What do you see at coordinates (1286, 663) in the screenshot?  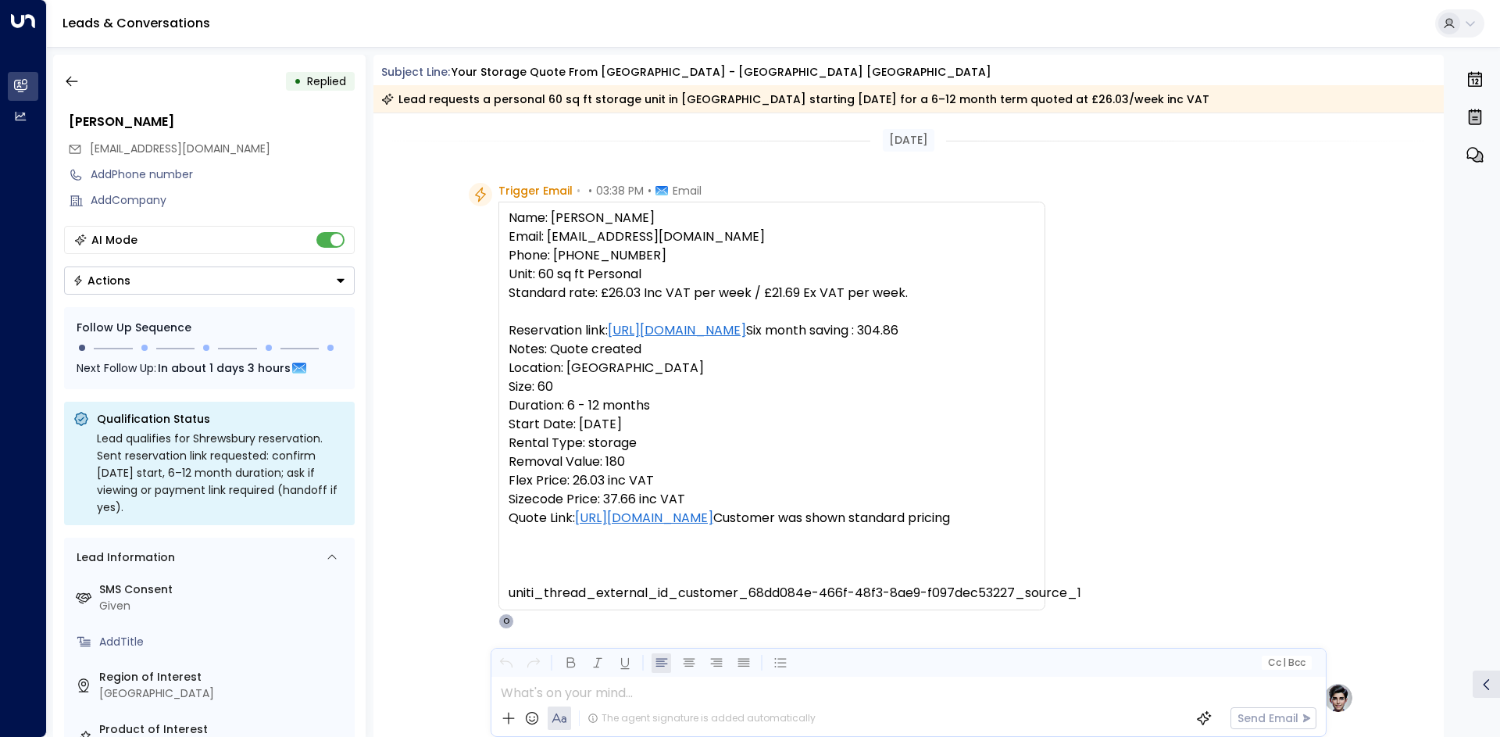 I see `span: Cc Bcc` at bounding box center [1286, 663].